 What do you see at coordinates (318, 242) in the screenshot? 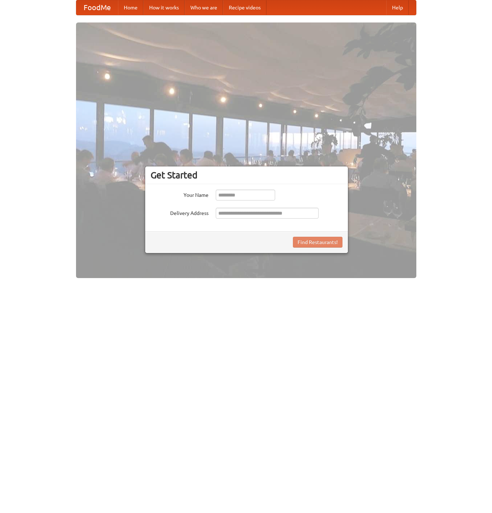
I see `button: Find Restaurants!` at bounding box center [318, 242].